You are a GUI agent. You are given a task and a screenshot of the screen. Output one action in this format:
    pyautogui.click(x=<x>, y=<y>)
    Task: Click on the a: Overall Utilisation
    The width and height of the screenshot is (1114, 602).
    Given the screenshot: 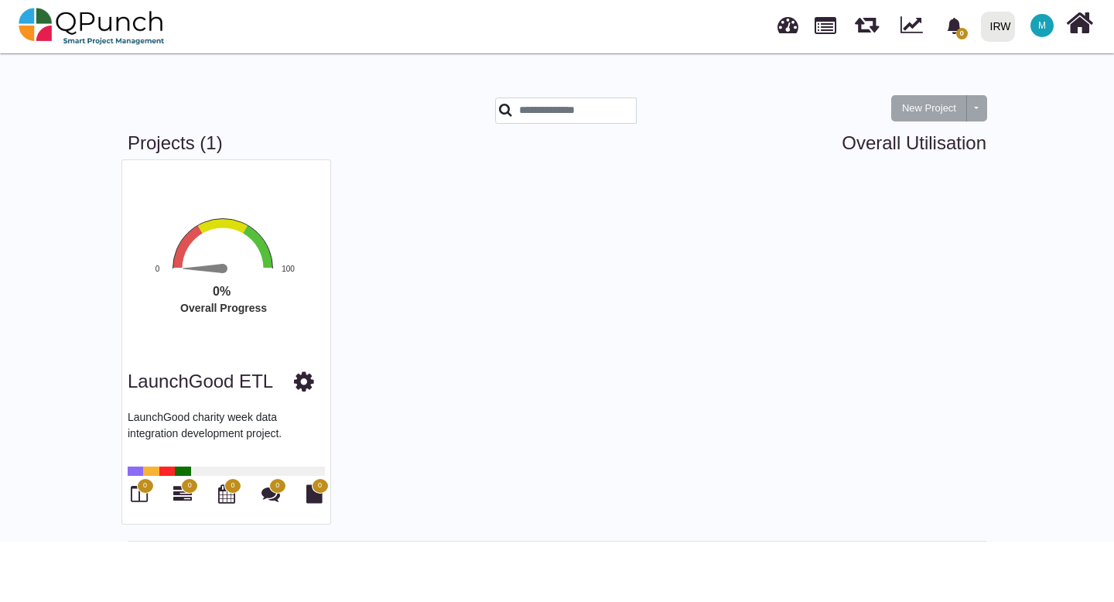 What is the action you would take?
    pyautogui.click(x=914, y=143)
    